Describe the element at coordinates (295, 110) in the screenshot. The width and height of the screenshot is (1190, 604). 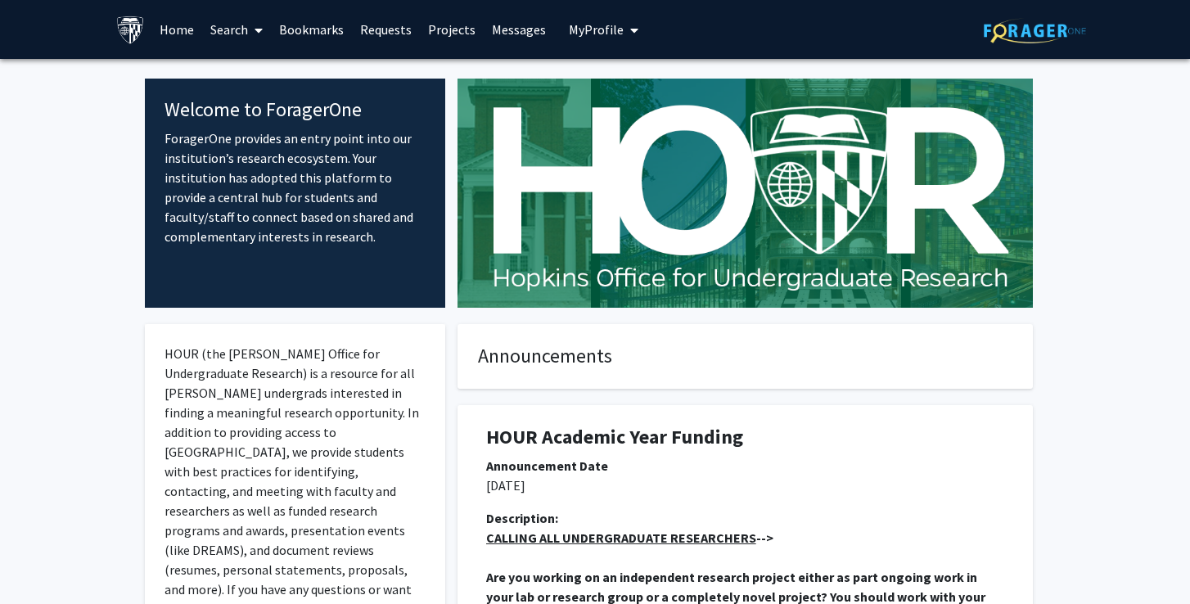
I see `h4: Welcome to ForagerOne` at that location.